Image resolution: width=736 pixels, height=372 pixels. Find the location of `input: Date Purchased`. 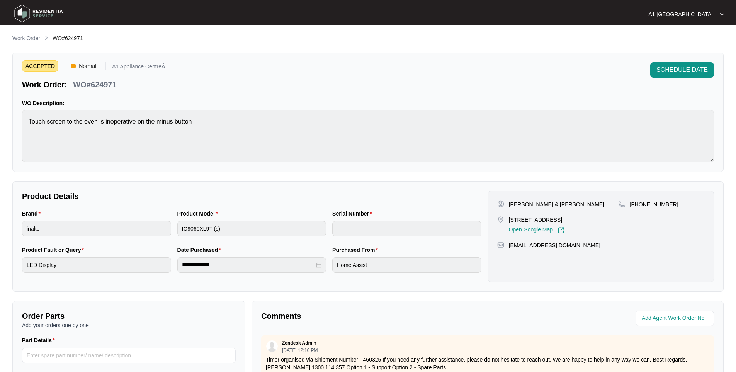

input: Date Purchased is located at coordinates (248, 265).